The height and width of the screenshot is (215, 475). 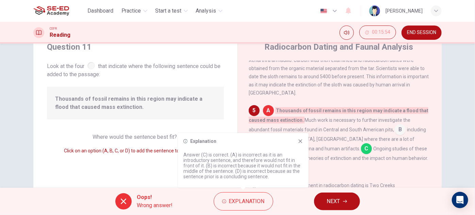 I want to click on div: Hide, so click(x=377, y=33).